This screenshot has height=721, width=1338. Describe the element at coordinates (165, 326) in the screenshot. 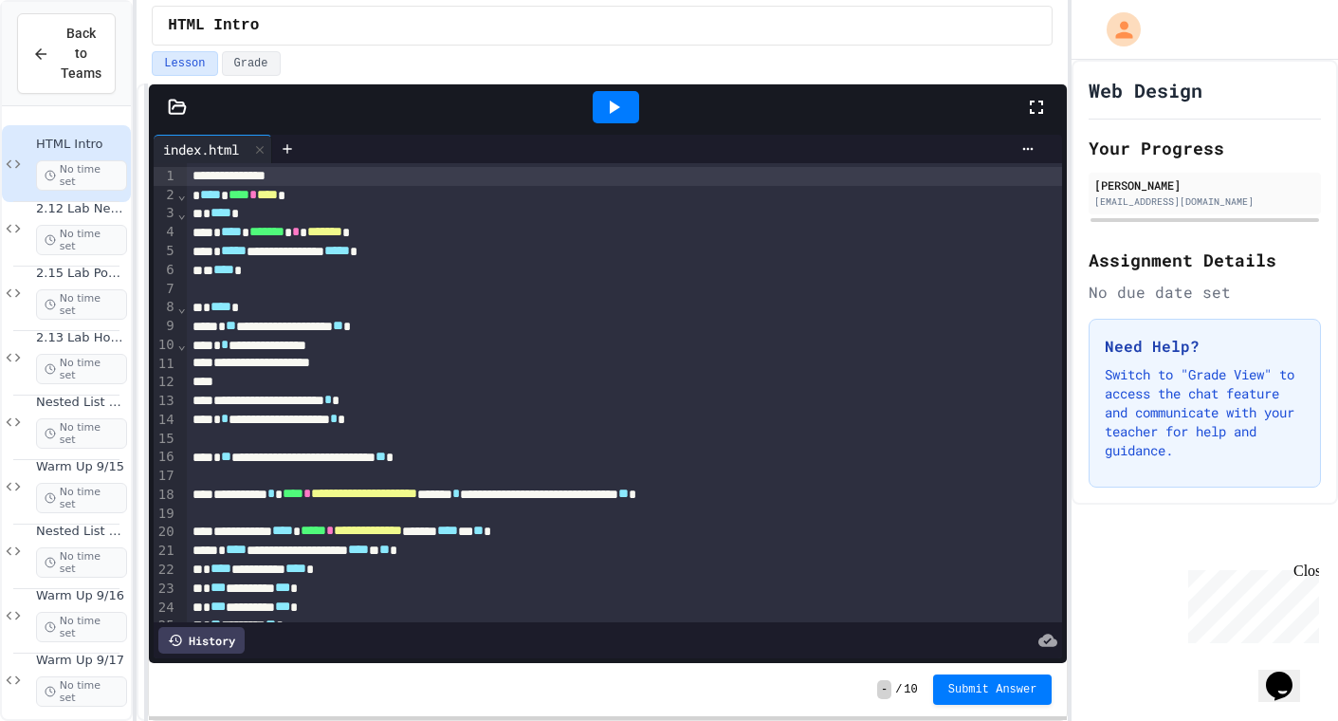

I see `div: 9` at that location.